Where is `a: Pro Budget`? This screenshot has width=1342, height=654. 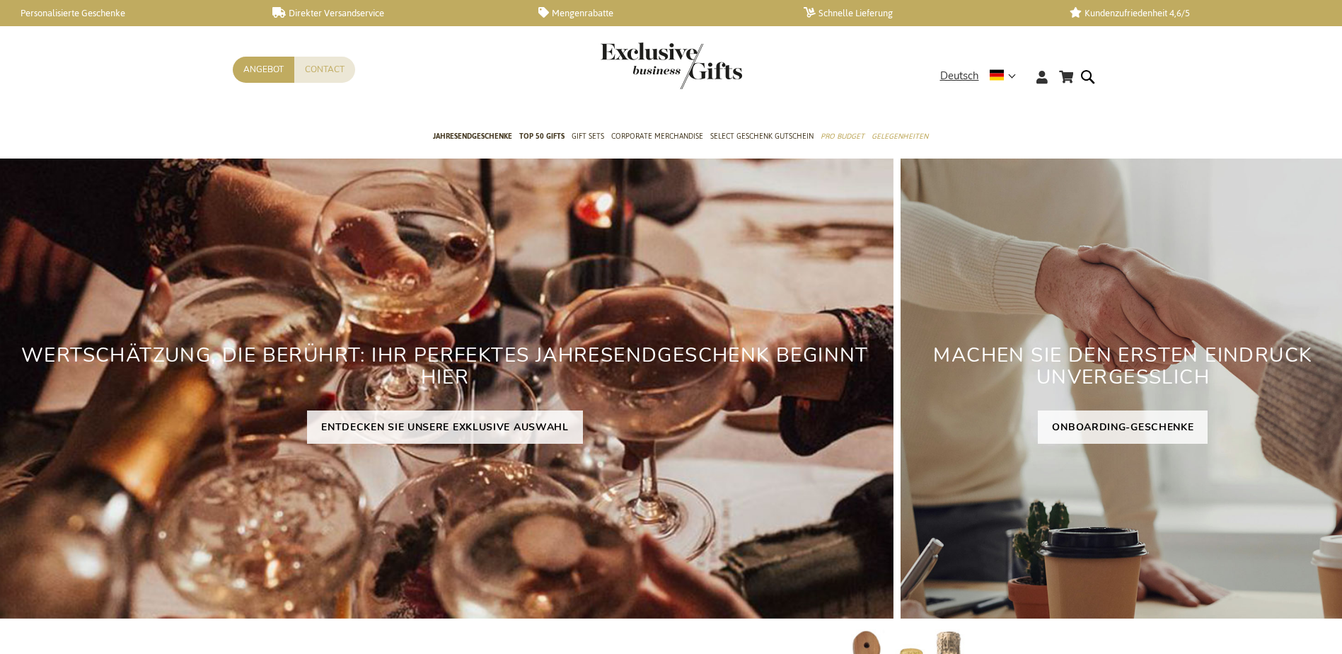
a: Pro Budget is located at coordinates (842, 137).